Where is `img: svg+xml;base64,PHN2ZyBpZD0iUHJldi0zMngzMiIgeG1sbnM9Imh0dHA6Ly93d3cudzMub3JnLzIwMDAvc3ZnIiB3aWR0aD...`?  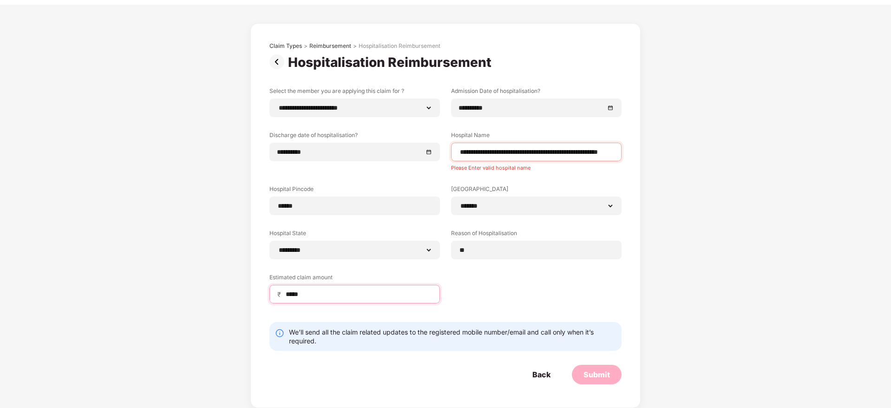 img: svg+xml;base64,PHN2ZyBpZD0iUHJldi0zMngzMiIgeG1sbnM9Imh0dHA6Ly93d3cudzMub3JnLzIwMDAvc3ZnIiB3aWR0aD... is located at coordinates (279, 62).